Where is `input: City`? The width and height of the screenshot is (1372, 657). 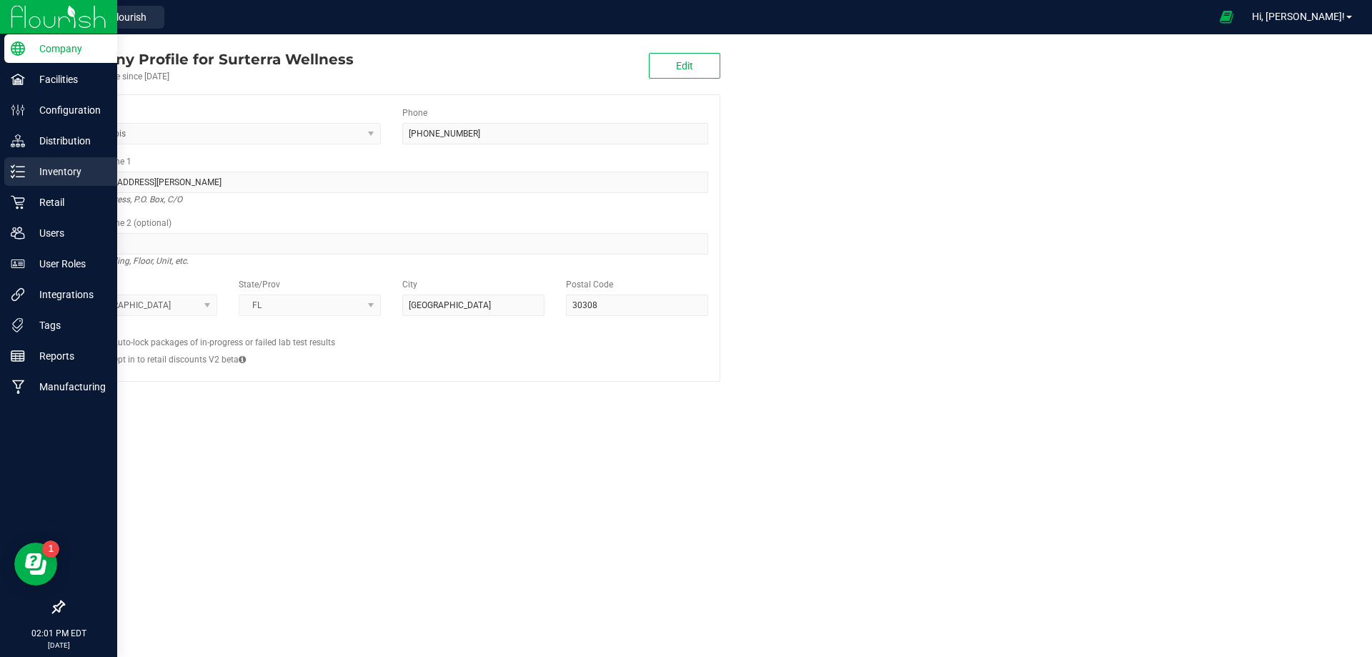
input: City is located at coordinates (473, 305).